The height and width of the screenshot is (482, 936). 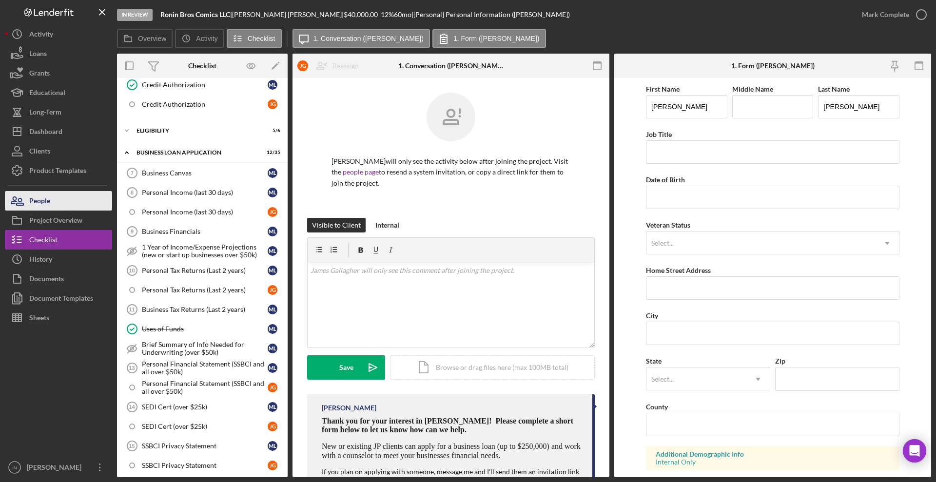 What do you see at coordinates (205, 427) in the screenshot?
I see `div: SEDI Cert (over $25k)` at bounding box center [205, 427].